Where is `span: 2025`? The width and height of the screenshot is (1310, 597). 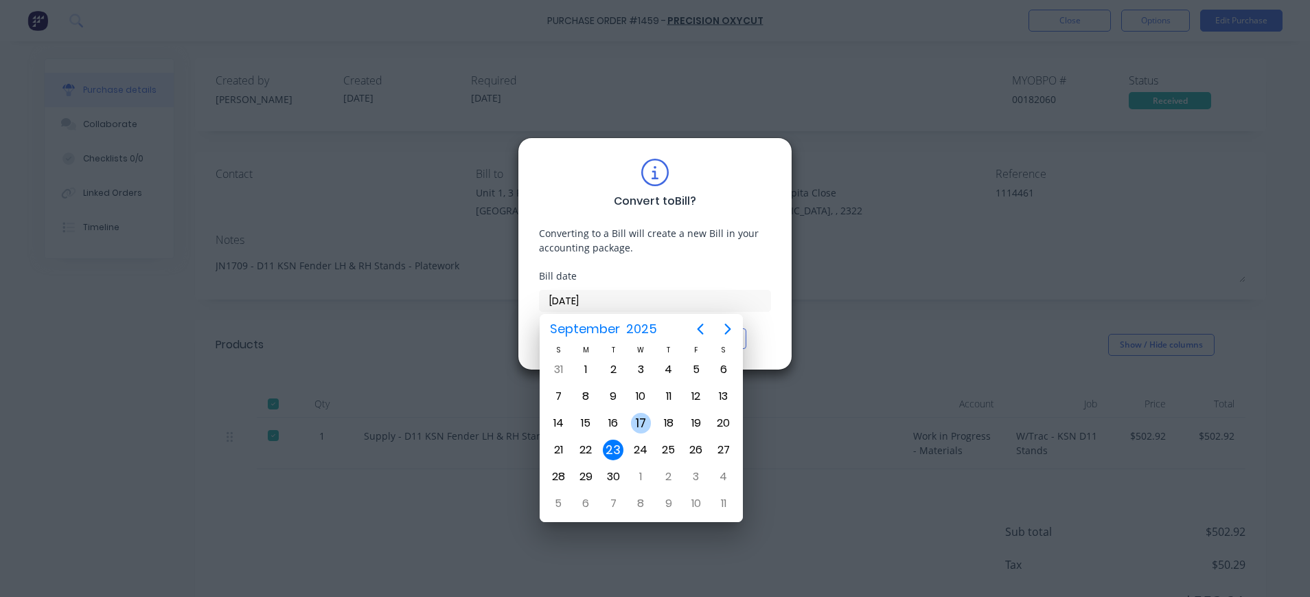 span: 2025 is located at coordinates (641, 329).